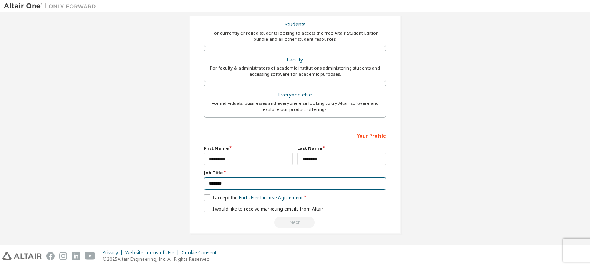 This screenshot has height=267, width=590. I want to click on a: End-User License Agreement, so click(271, 197).